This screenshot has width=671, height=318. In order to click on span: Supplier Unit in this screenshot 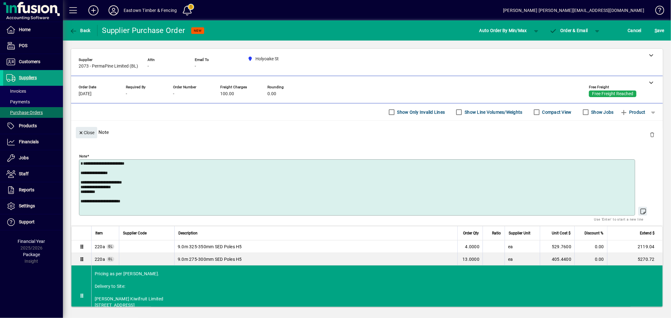, I will do `click(519, 233)`.